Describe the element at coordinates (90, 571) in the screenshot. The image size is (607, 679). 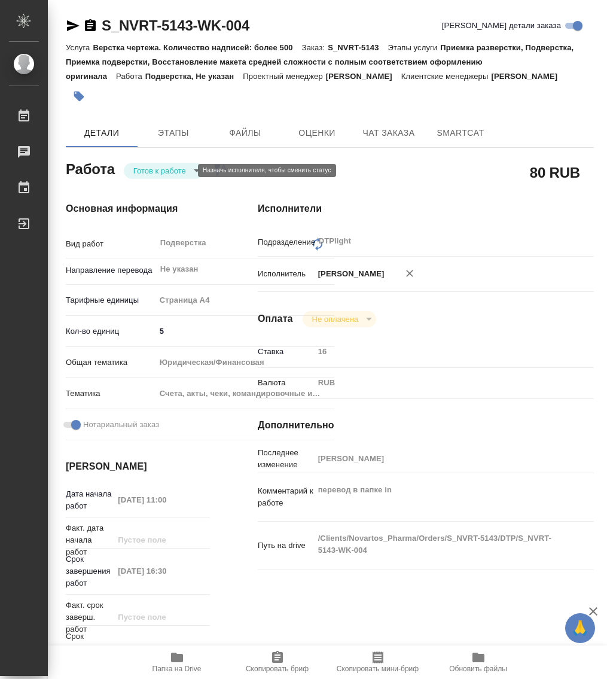
I see `p: Срок завершения работ` at that location.